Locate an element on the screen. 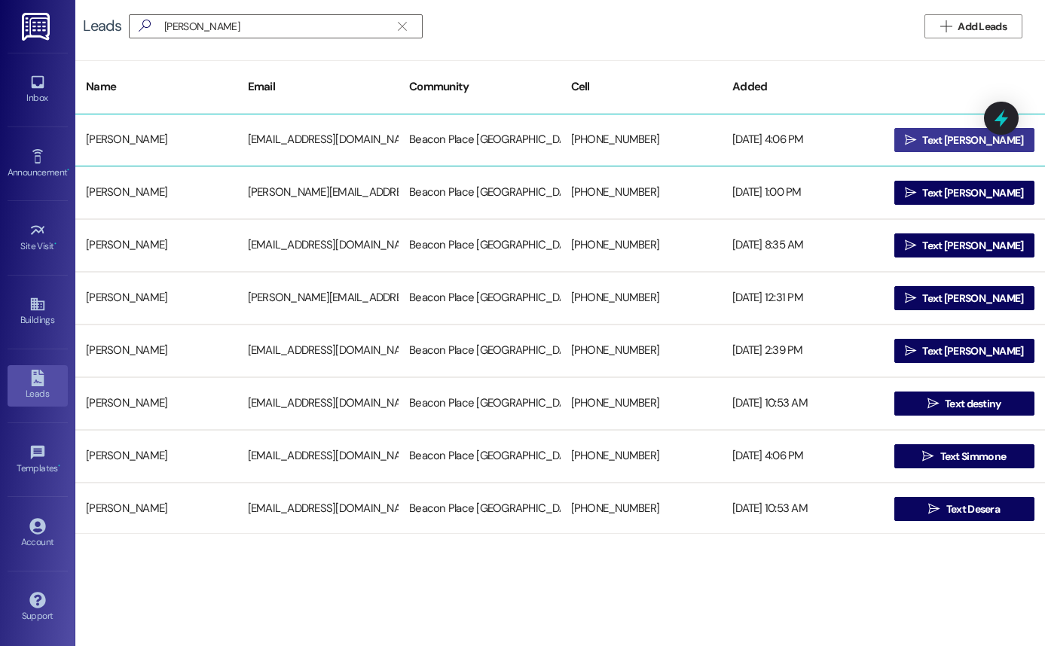 This screenshot has width=1045, height=646. img: ResiDesk Logo is located at coordinates (37, 26).